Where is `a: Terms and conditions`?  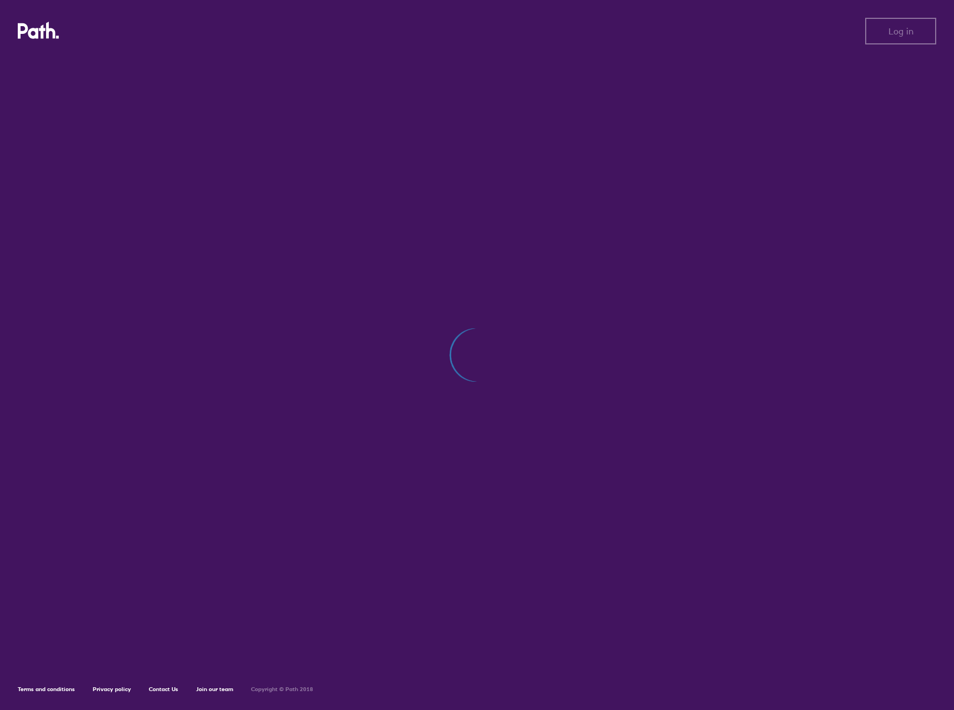 a: Terms and conditions is located at coordinates (46, 689).